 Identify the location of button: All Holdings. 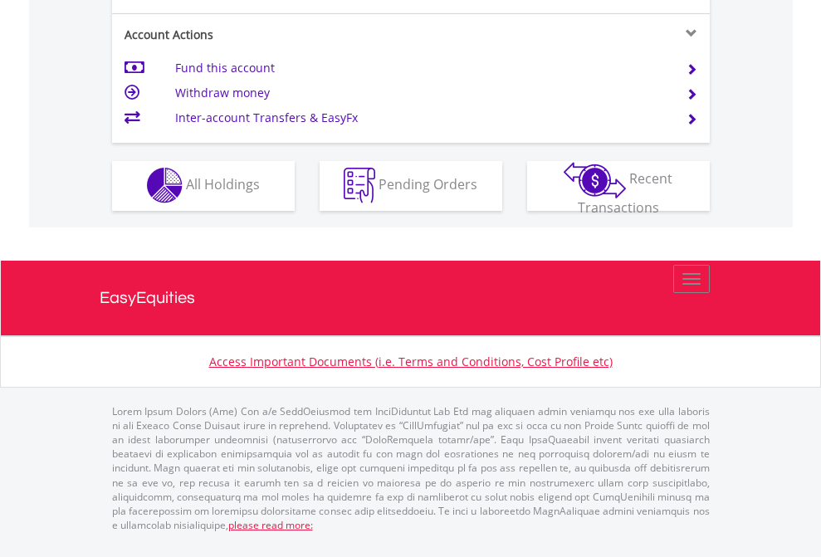
(203, 186).